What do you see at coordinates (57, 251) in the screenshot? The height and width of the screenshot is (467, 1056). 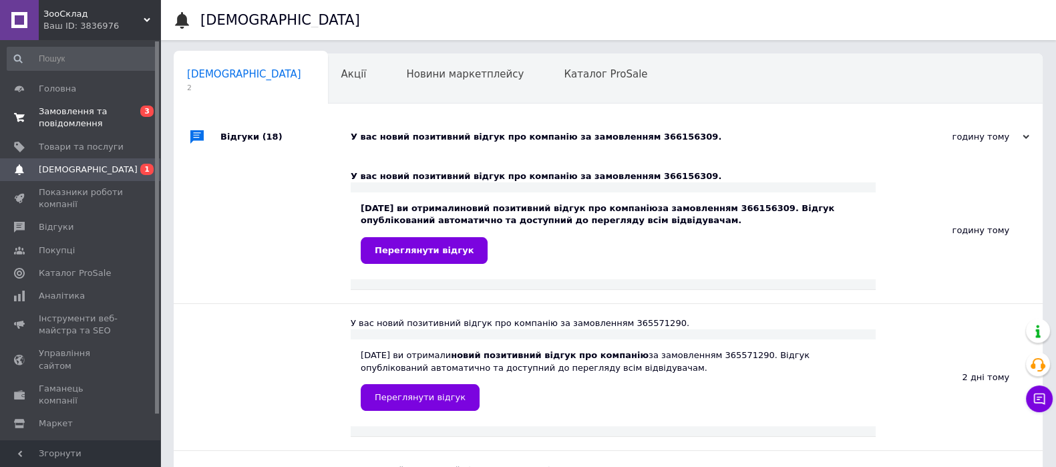 I see `span: Покупці` at bounding box center [57, 251].